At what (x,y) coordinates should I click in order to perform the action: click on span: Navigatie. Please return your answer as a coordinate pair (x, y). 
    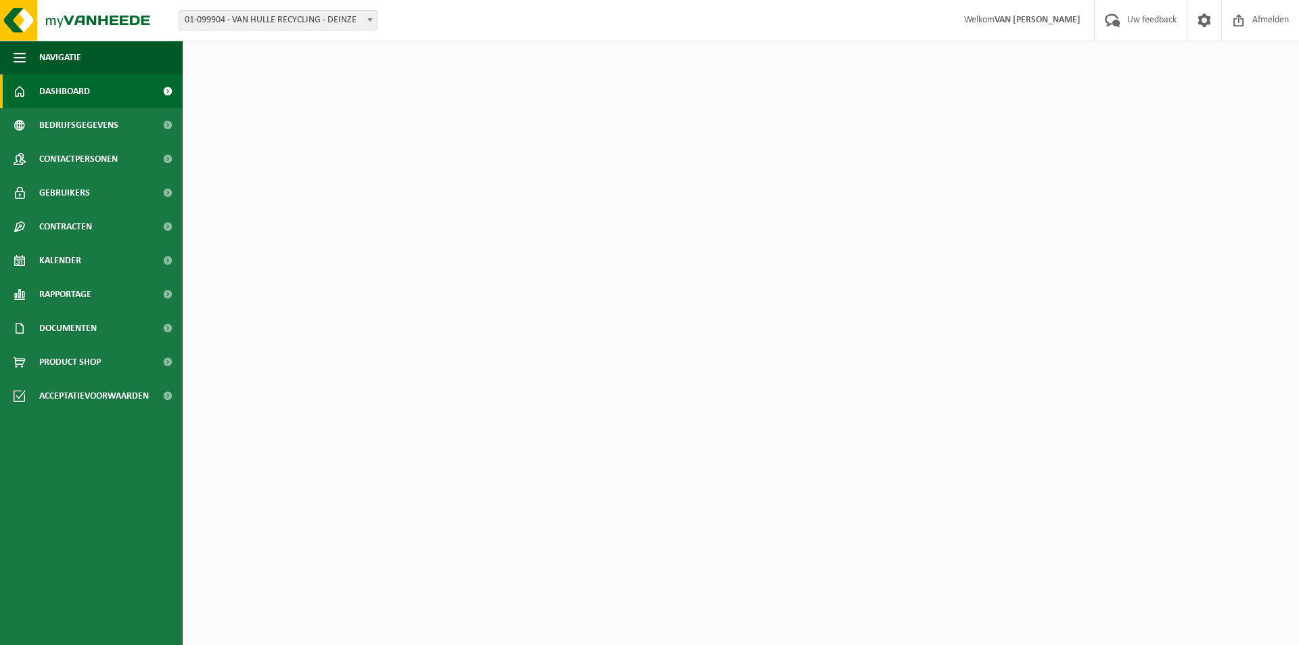
    Looking at the image, I should click on (60, 57).